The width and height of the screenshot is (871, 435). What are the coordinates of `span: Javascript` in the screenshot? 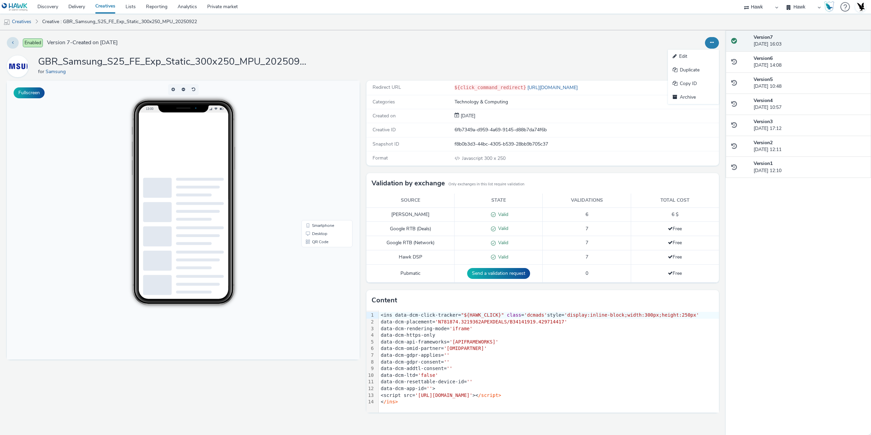 It's located at (473, 158).